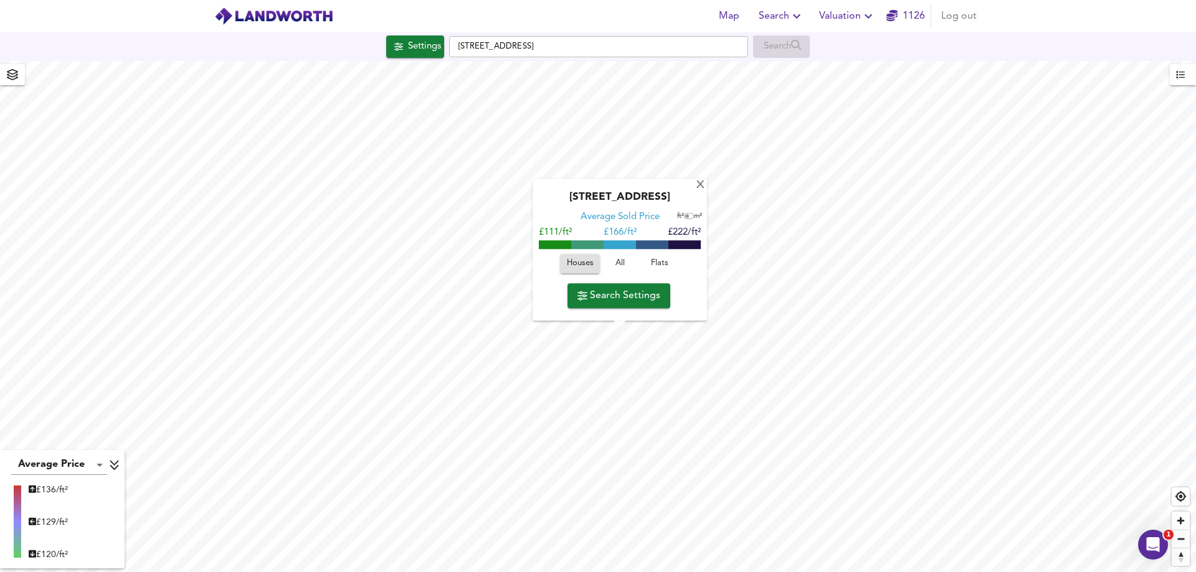 This screenshot has height=572, width=1196. Describe the element at coordinates (273, 16) in the screenshot. I see `img: logo` at that location.